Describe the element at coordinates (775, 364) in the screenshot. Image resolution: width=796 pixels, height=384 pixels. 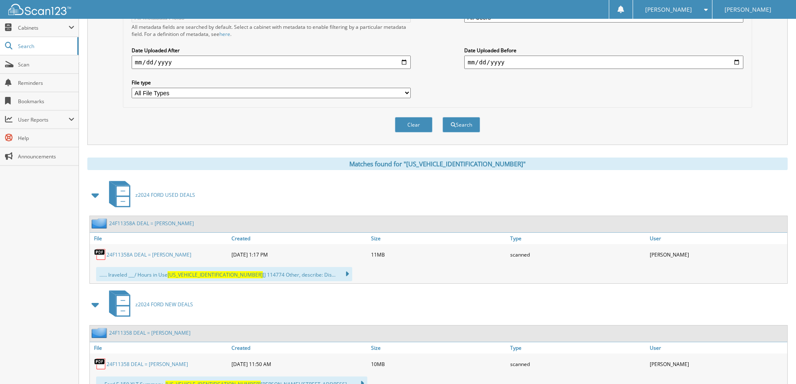
I see `div: Chat Widget` at that location.